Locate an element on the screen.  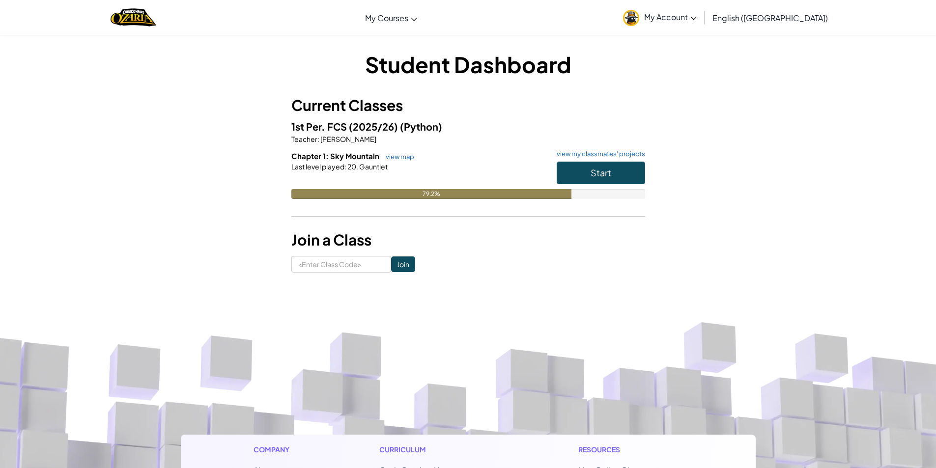
div: 79.2% is located at coordinates (432, 194).